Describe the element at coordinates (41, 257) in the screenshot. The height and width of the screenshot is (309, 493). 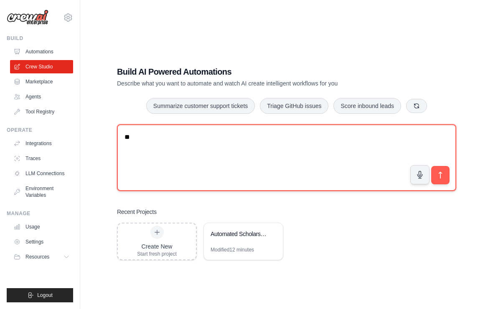
I see `button: Resources` at that location.